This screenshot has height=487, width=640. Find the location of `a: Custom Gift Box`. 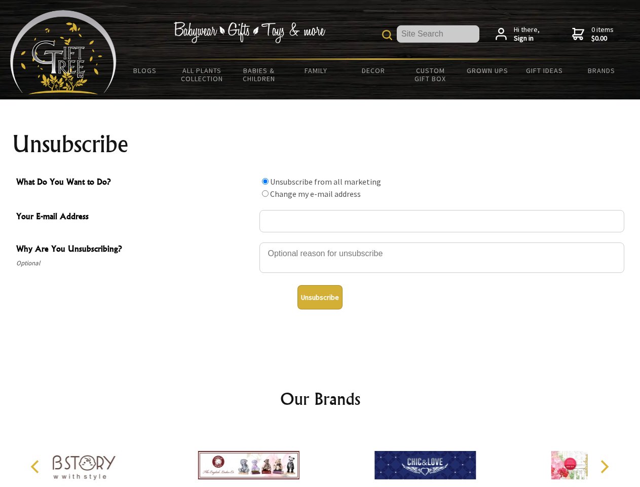

a: Custom Gift Box is located at coordinates (430, 75).